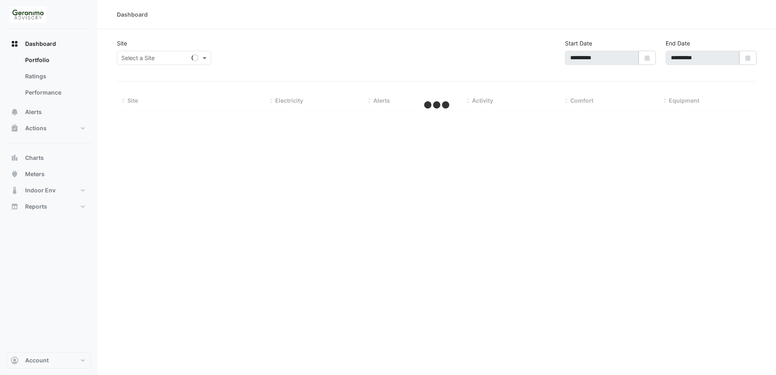 This screenshot has height=375, width=776. Describe the element at coordinates (49, 174) in the screenshot. I see `button: Meters` at that location.